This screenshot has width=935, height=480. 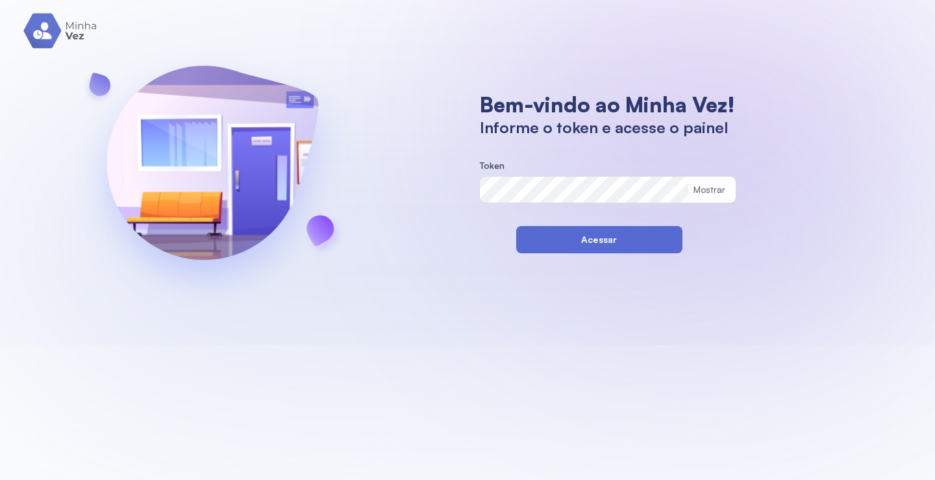 I want to click on img: logo.svg, so click(x=60, y=31).